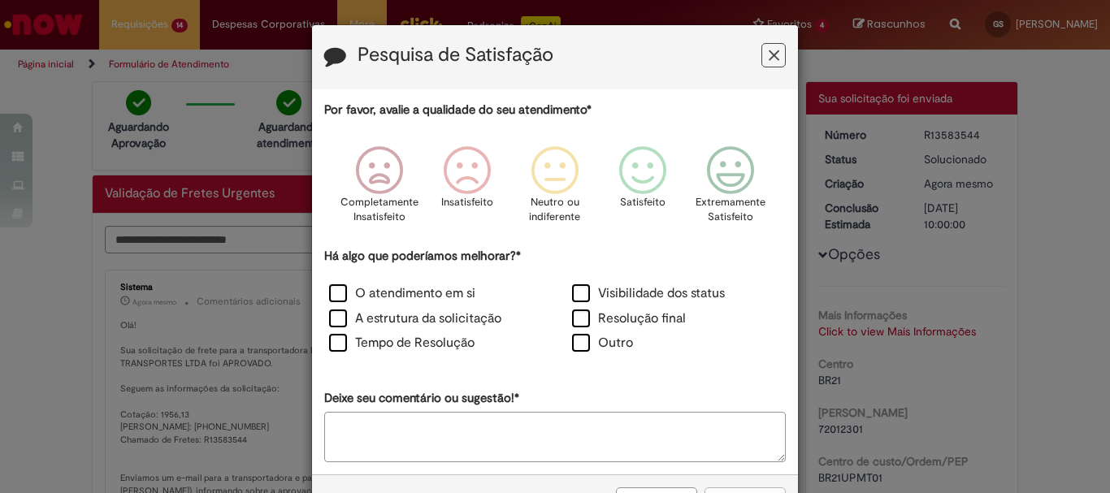 The height and width of the screenshot is (493, 1110). Describe the element at coordinates (602, 343) in the screenshot. I see `label: Outro` at that location.